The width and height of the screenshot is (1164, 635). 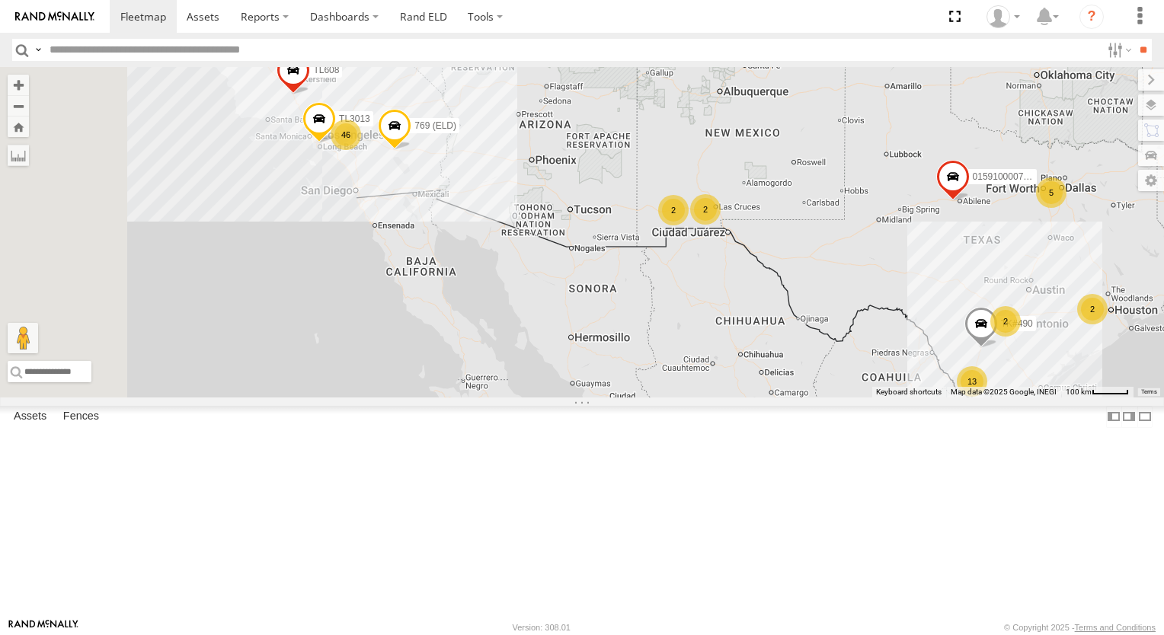 I want to click on span: Map data ©2025 Google, INEGI, so click(x=1003, y=392).